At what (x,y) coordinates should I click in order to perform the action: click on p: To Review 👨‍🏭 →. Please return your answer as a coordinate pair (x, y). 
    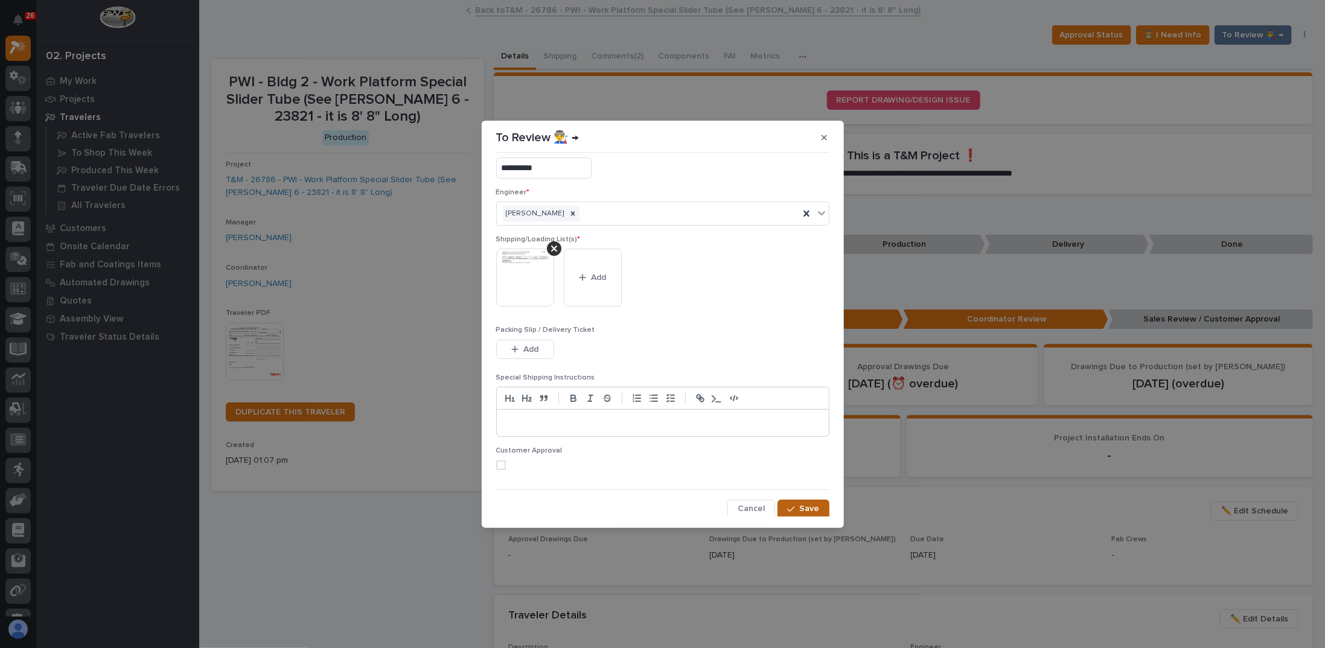
    Looking at the image, I should click on (538, 138).